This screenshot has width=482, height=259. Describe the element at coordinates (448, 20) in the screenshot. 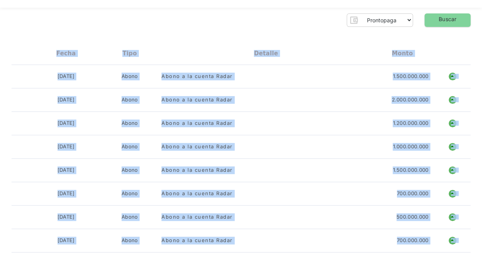

I see `a: Buscar` at that location.